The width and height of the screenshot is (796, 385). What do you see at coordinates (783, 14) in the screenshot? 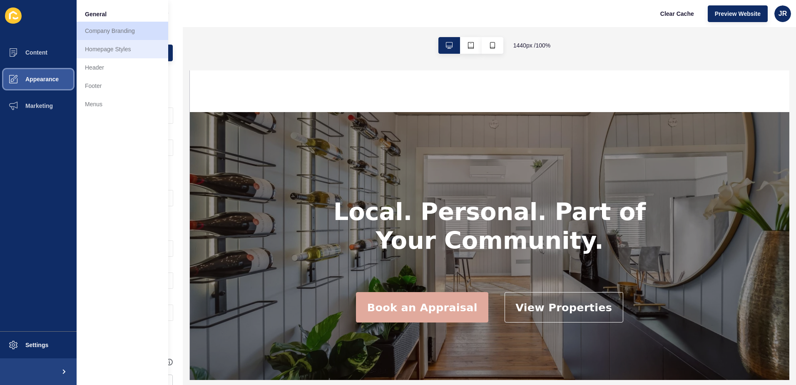
I see `span: JR` at bounding box center [783, 14].